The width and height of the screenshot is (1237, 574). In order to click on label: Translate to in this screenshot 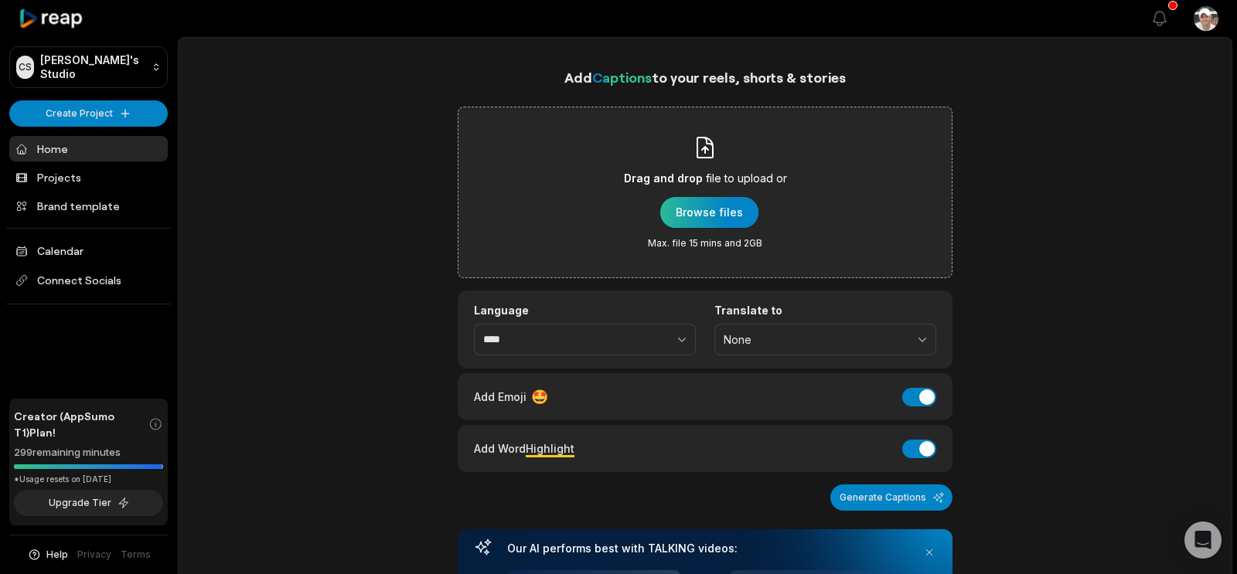, I will do `click(825, 311)`.